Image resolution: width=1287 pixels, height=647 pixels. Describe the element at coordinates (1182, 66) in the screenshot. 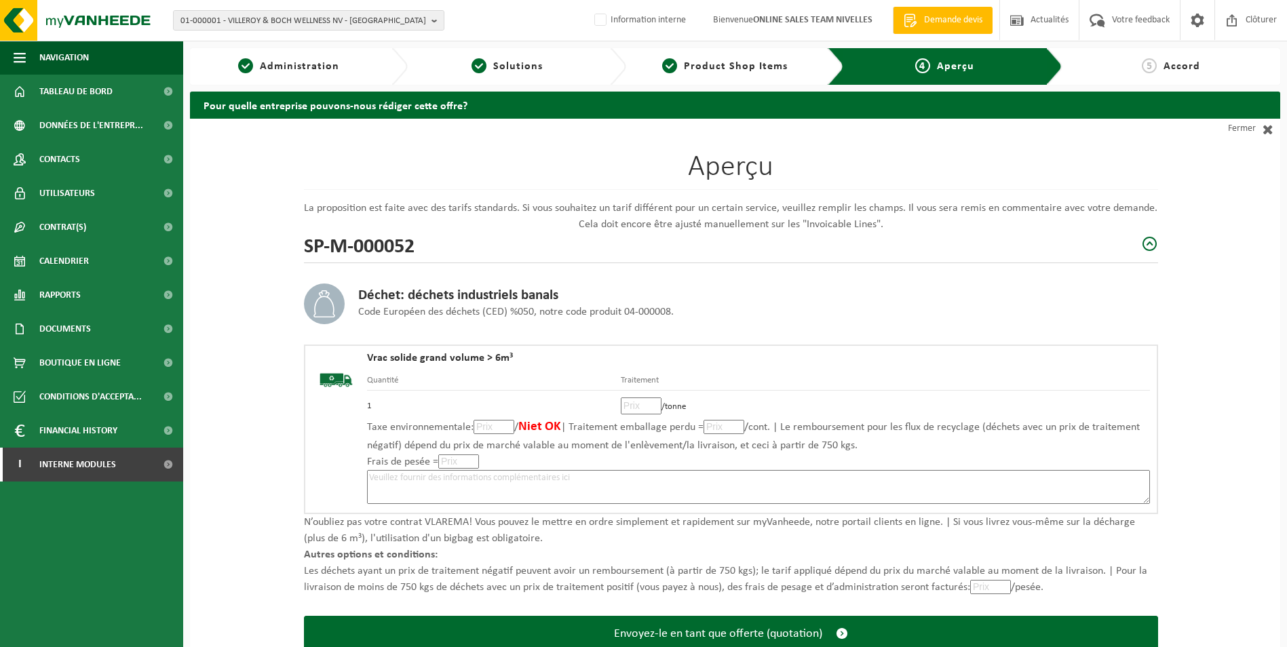

I see `span: Accord` at that location.